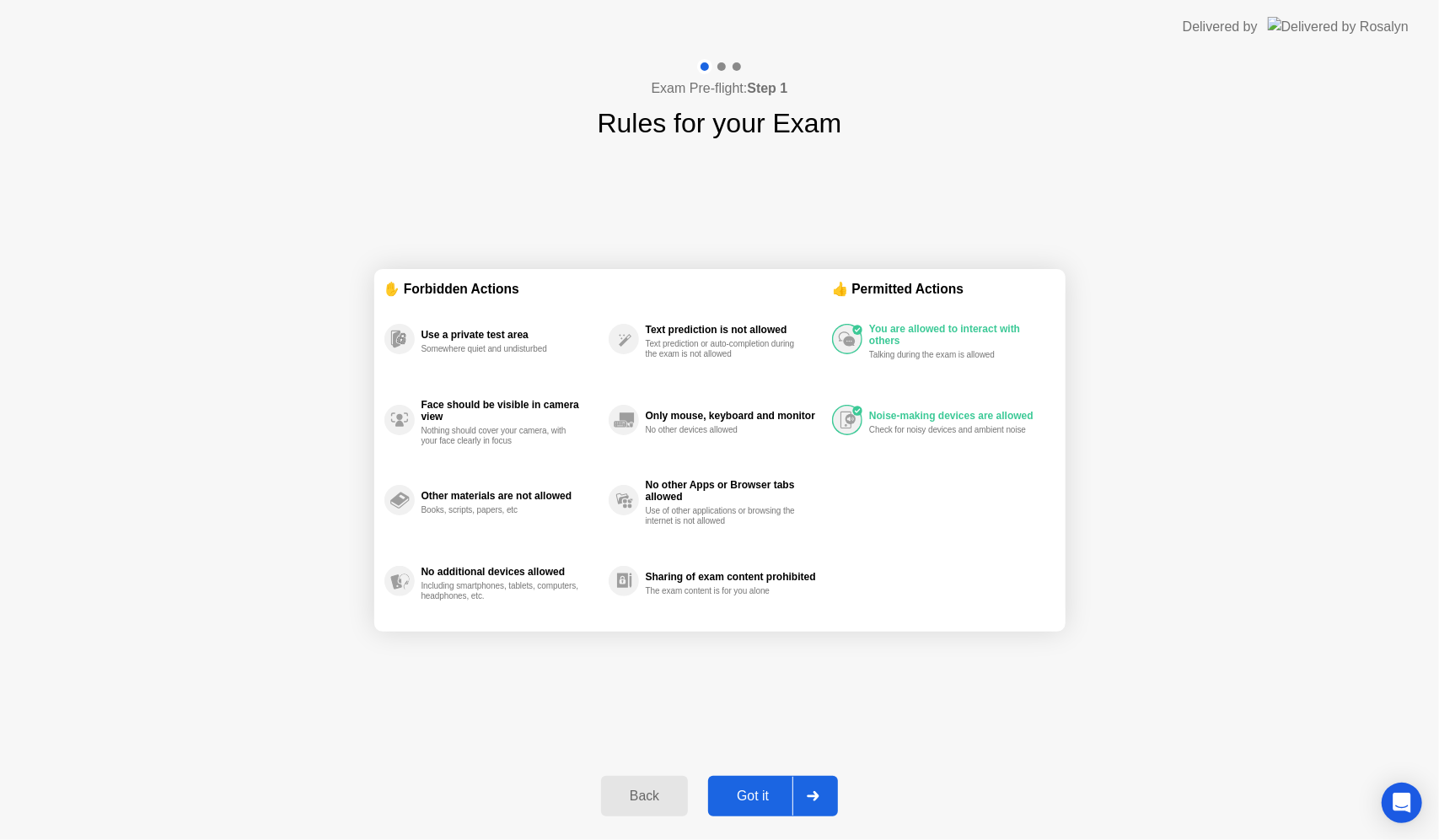 The image size is (1439, 840). What do you see at coordinates (511, 411) in the screenshot?
I see `div: Face should be visible in camera view` at bounding box center [511, 411].